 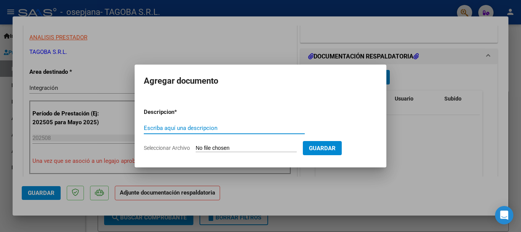 What do you see at coordinates (504, 215) in the screenshot?
I see `div: Open Intercom Messenger` at bounding box center [504, 215].